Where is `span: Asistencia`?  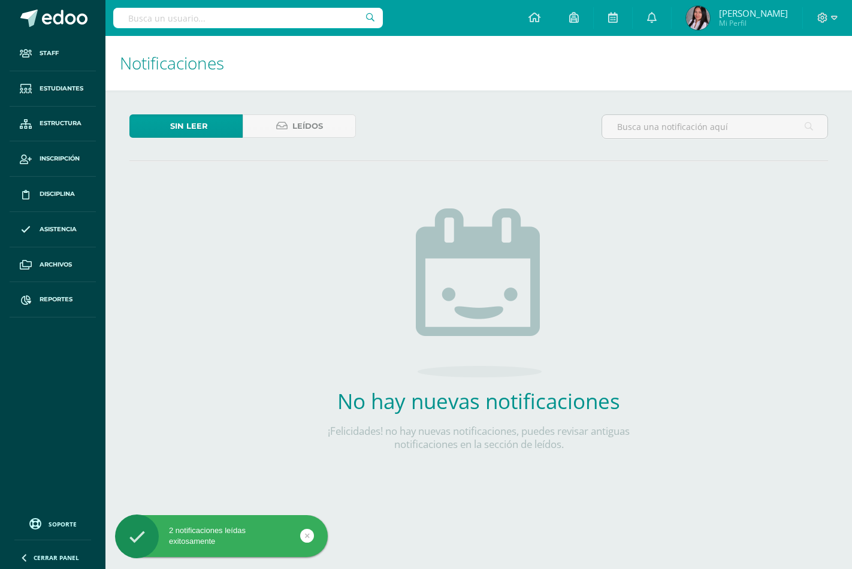 span: Asistencia is located at coordinates (58, 230).